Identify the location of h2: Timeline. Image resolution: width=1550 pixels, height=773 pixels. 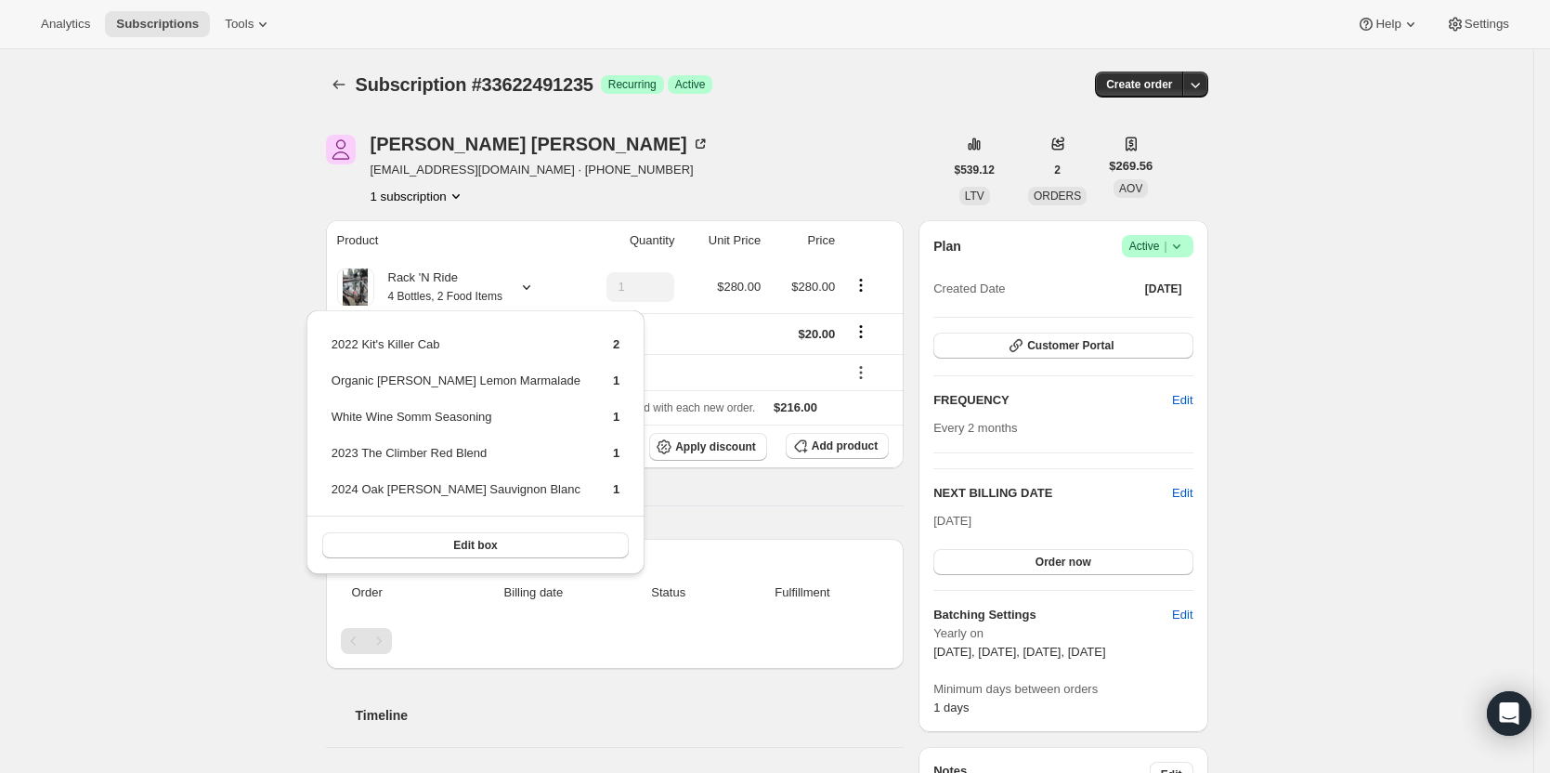
(630, 715).